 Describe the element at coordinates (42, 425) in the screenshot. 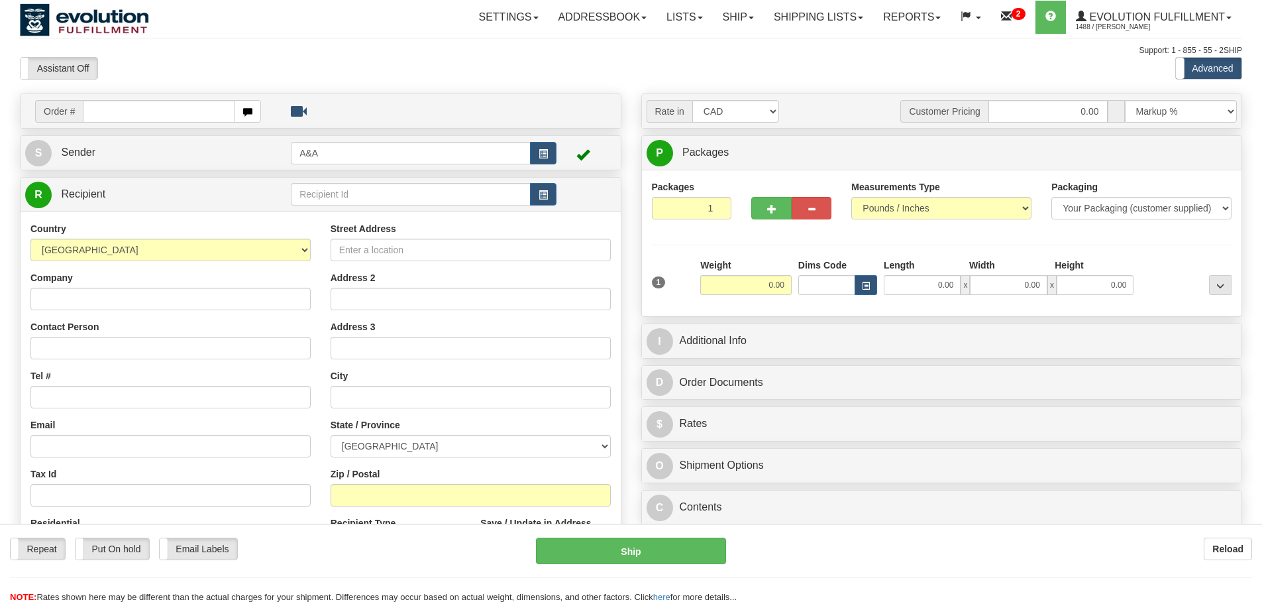

I see `label: Email` at that location.